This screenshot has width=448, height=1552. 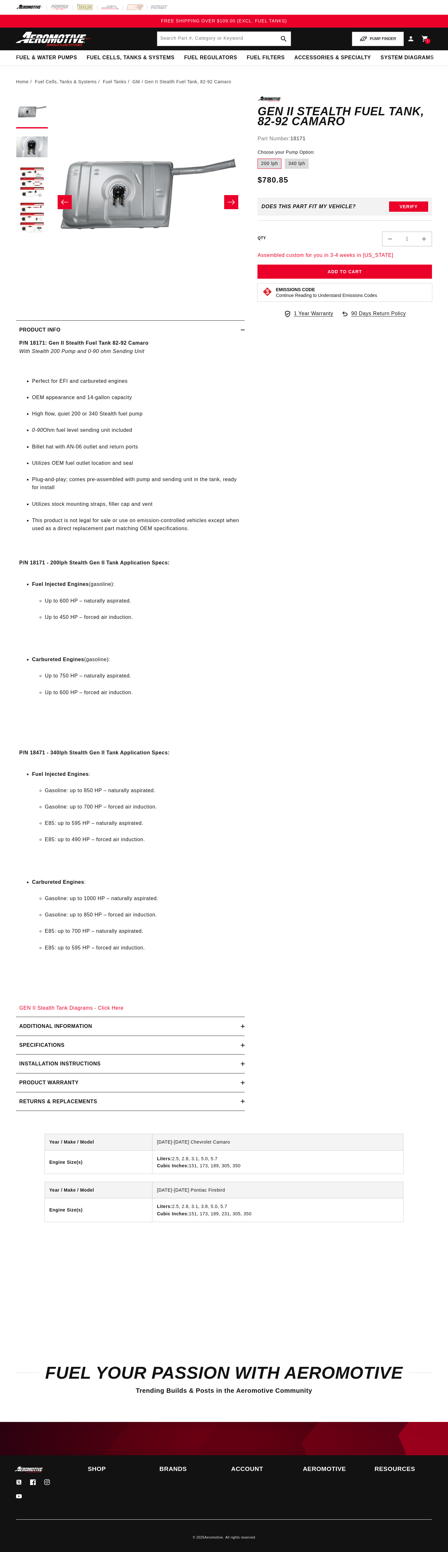 What do you see at coordinates (143, 807) in the screenshot?
I see `li: Gasoline: up to 700 HP – forced air induction.` at bounding box center [143, 807].